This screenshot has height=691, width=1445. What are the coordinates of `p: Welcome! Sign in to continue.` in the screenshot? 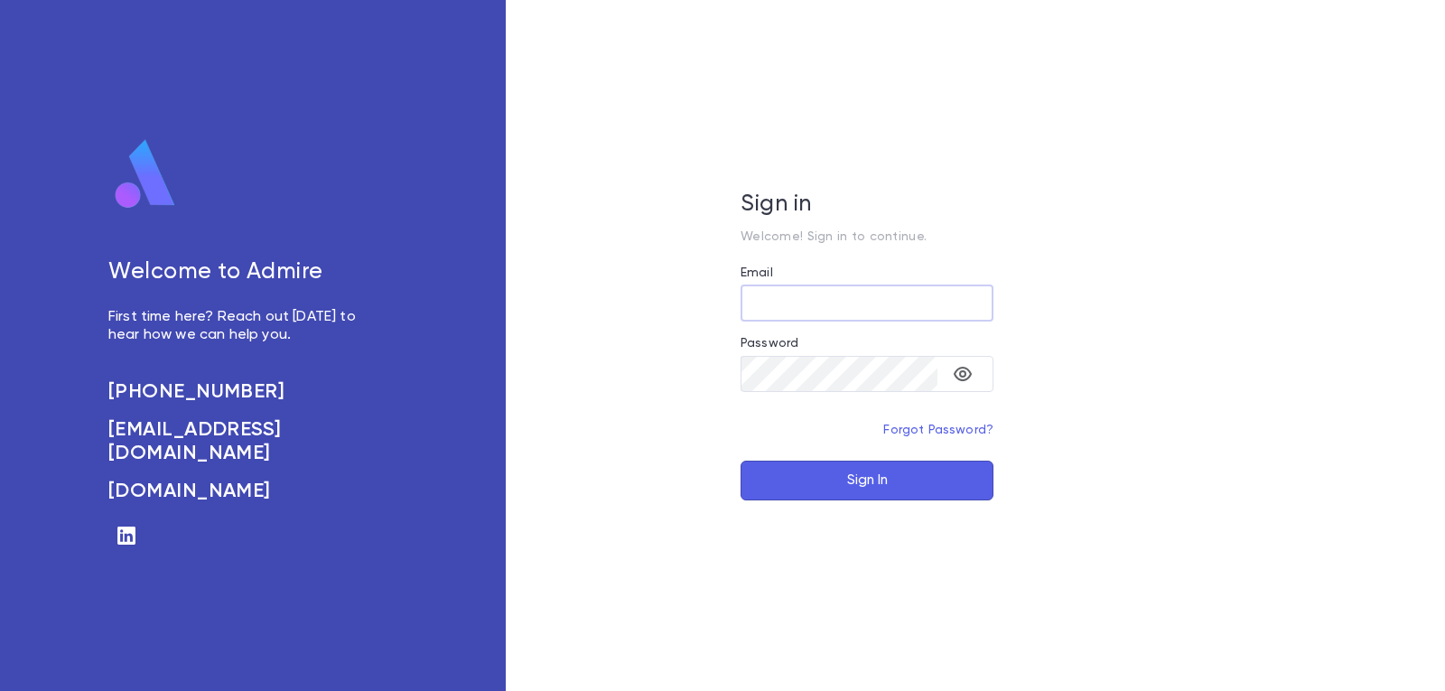 It's located at (867, 237).